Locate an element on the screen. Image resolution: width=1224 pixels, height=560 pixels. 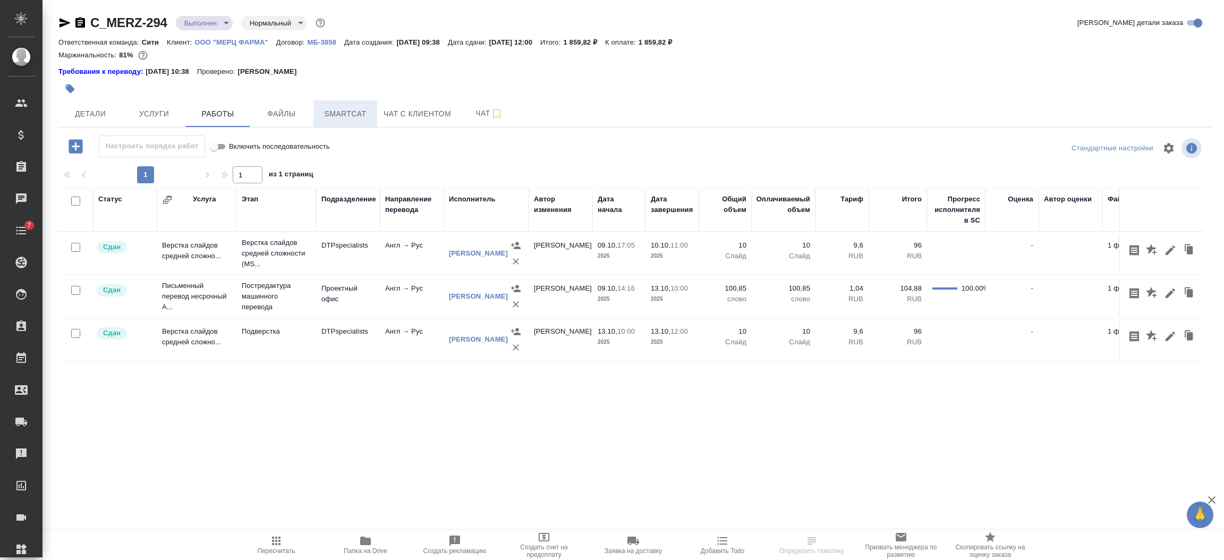
button: Назначить is located at coordinates (516, 332).